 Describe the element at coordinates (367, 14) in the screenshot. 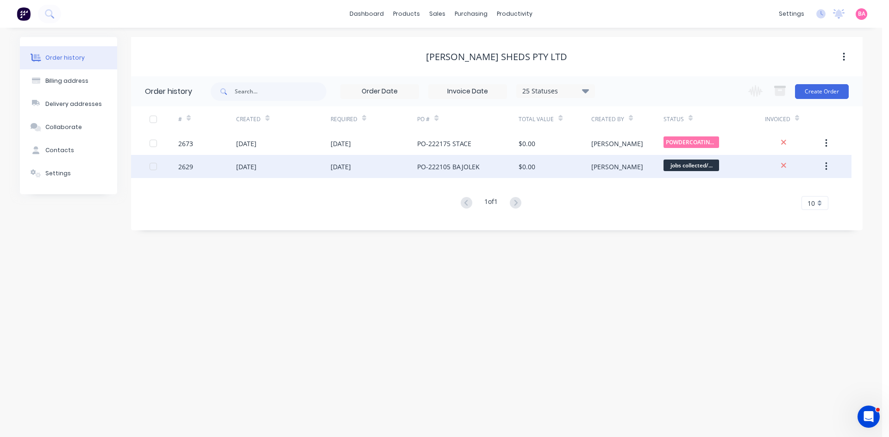

I see `a: dashboard` at that location.